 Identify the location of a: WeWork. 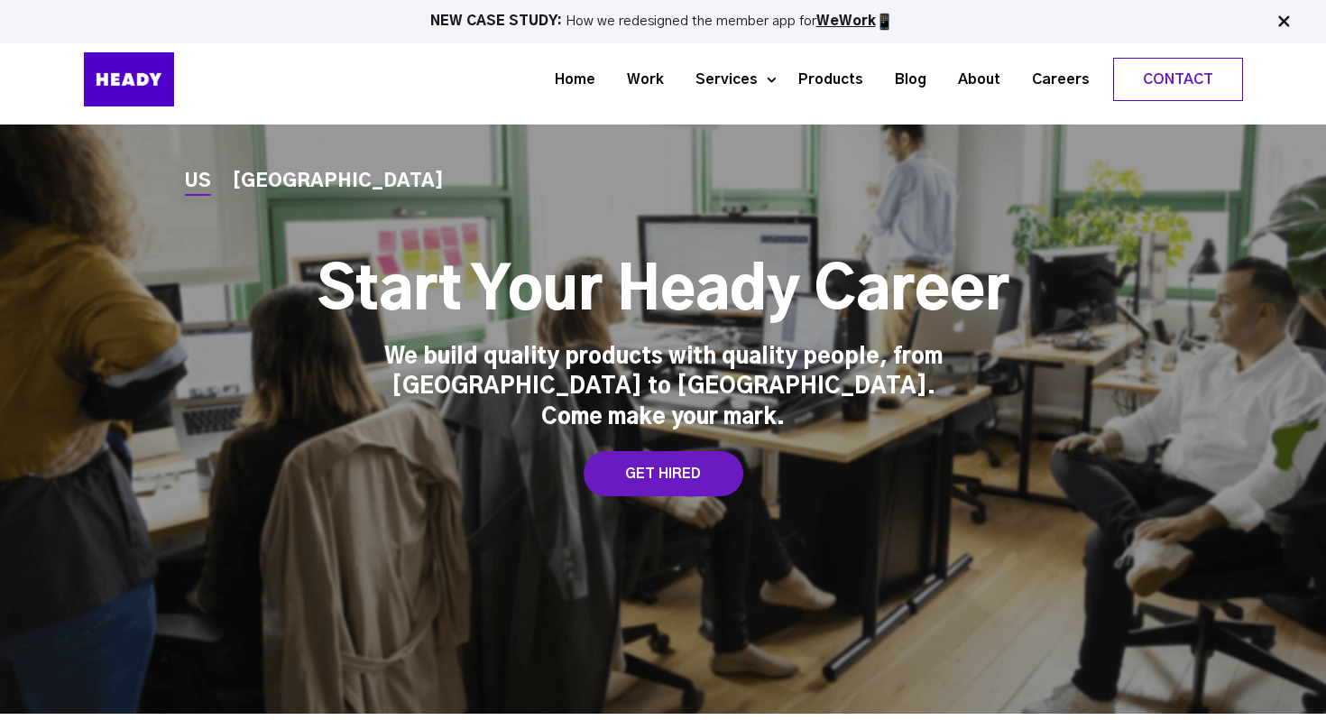
(846, 21).